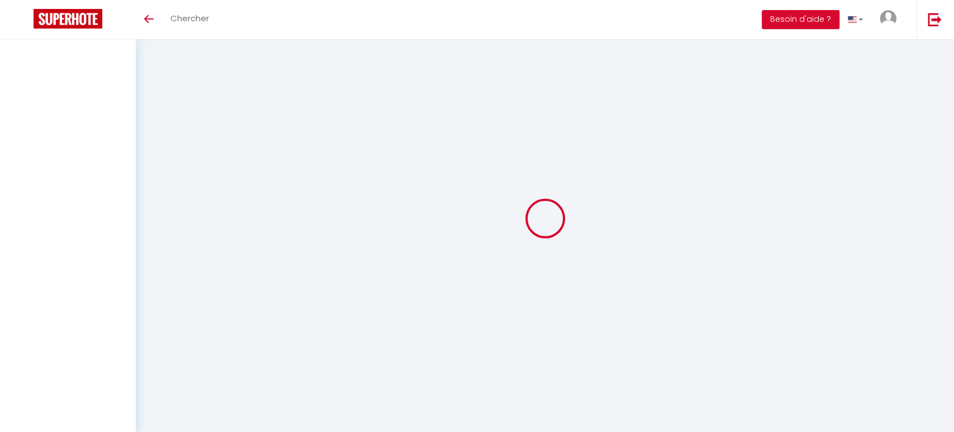 The width and height of the screenshot is (954, 432). Describe the element at coordinates (26, 21) in the screenshot. I see `button: Ouvrir le widget de chat LiveChat` at that location.